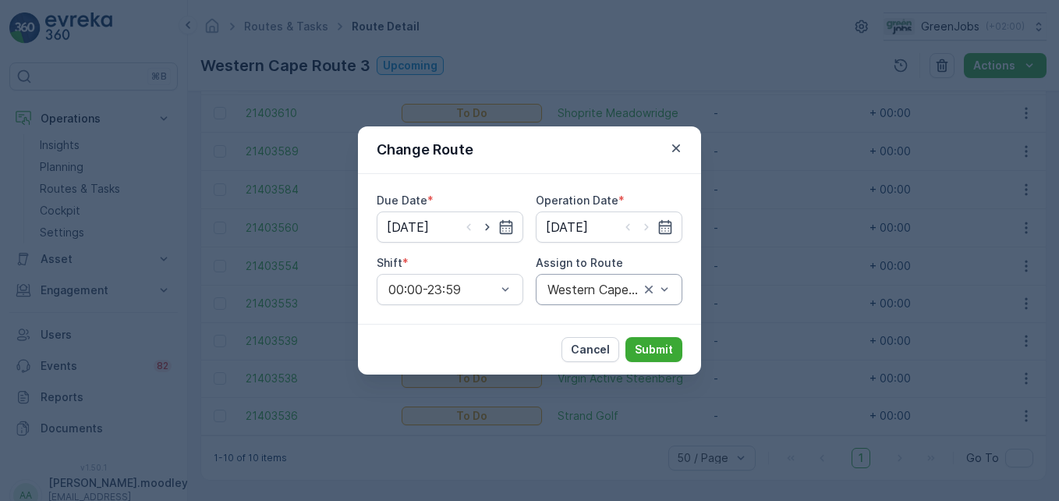 The width and height of the screenshot is (1059, 501). I want to click on p: Submit, so click(654, 349).